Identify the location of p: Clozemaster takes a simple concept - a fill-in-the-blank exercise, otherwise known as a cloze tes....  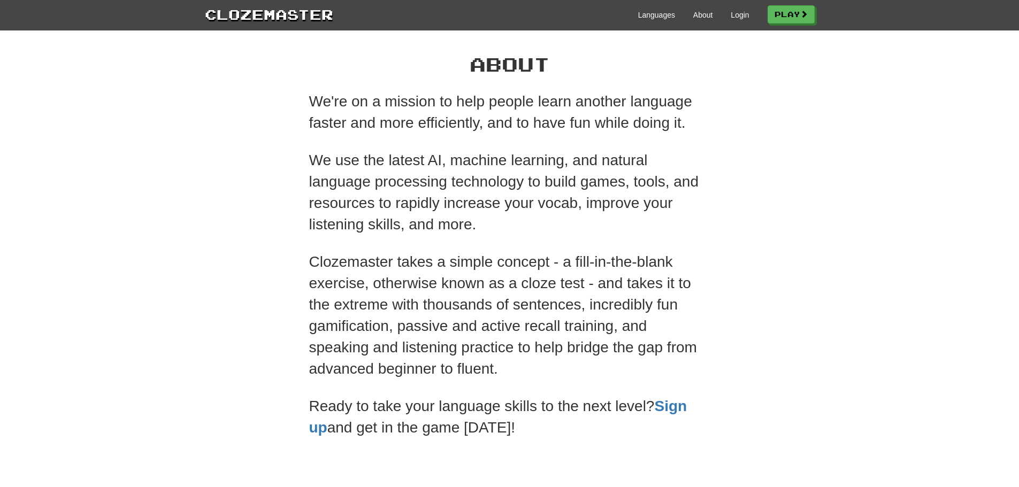
(510, 316).